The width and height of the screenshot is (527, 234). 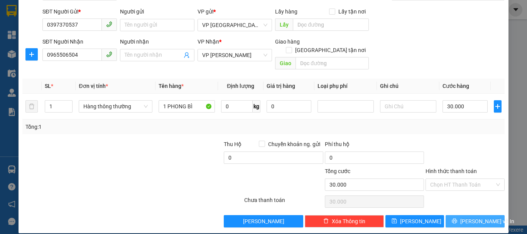 I want to click on span: Xóa Thông tin, so click(x=348, y=222).